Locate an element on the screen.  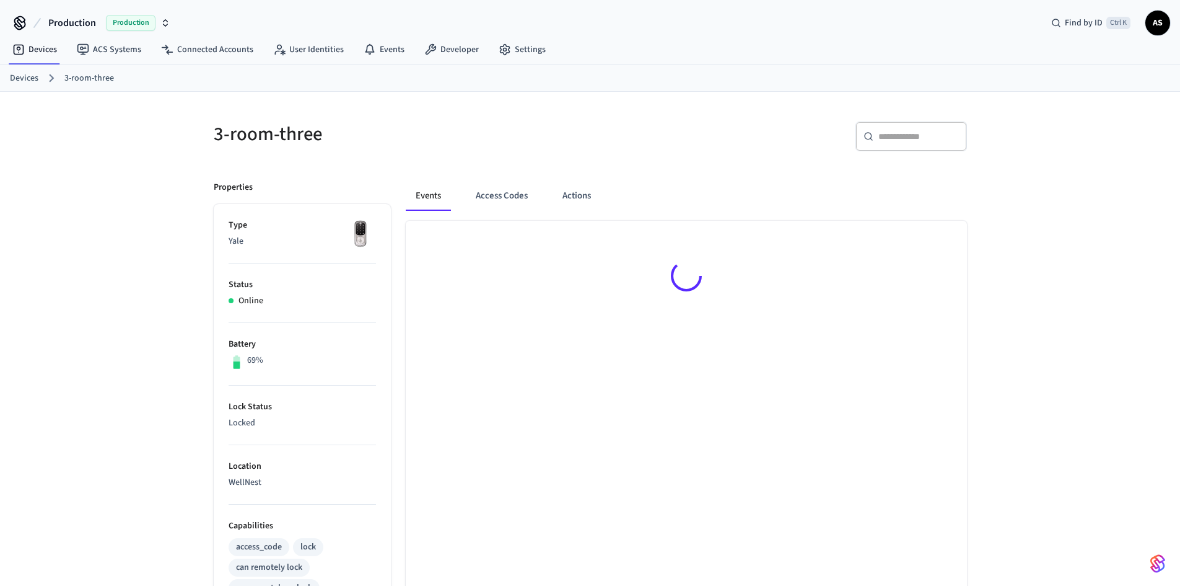
p: Yale is located at coordinates (302, 241).